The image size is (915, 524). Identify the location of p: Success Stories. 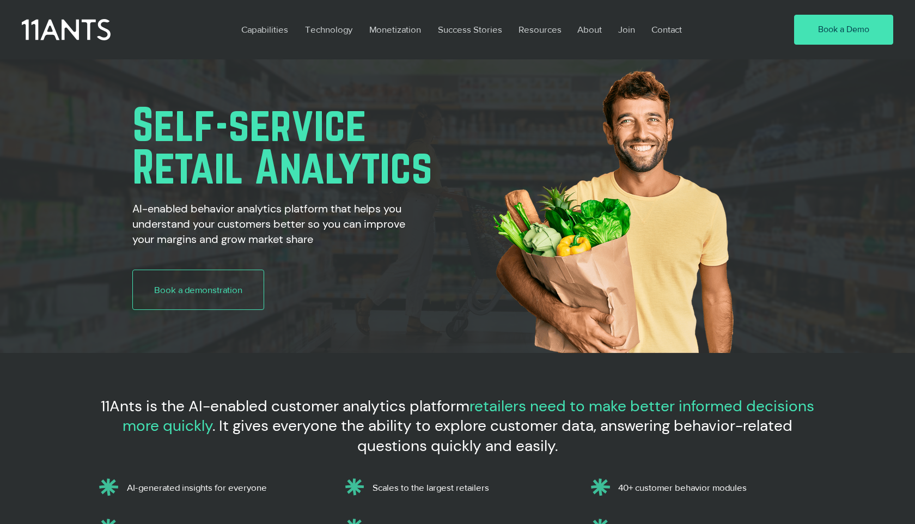
(470, 29).